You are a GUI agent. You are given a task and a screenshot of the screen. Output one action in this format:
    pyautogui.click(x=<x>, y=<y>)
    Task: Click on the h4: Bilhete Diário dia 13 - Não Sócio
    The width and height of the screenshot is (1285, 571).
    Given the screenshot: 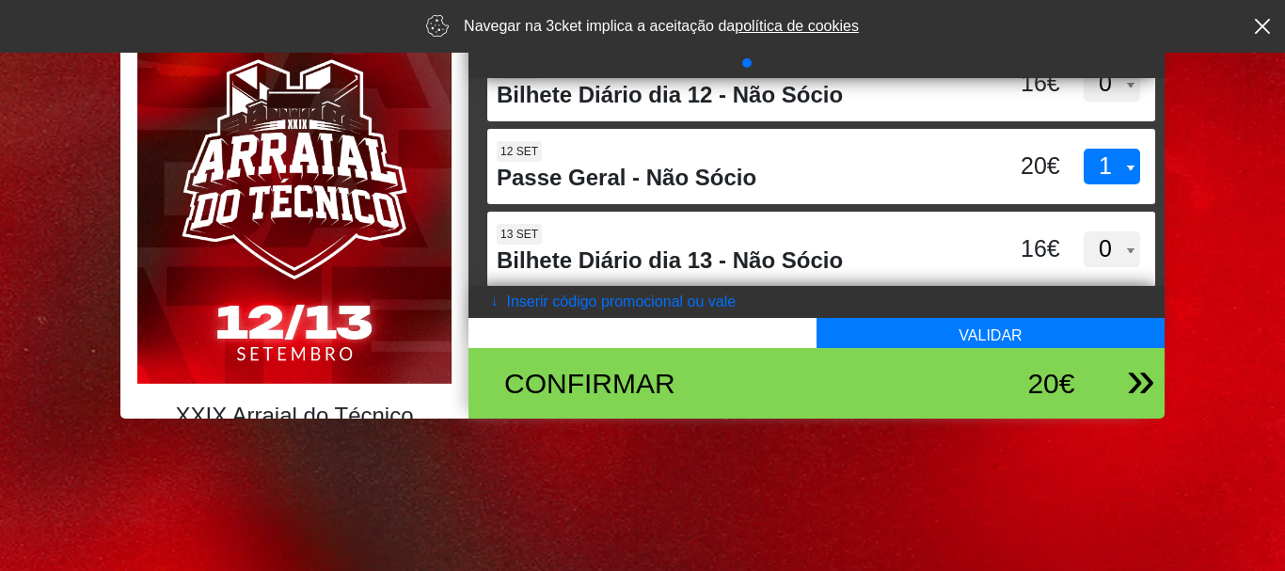 What is the action you would take?
    pyautogui.click(x=733, y=261)
    